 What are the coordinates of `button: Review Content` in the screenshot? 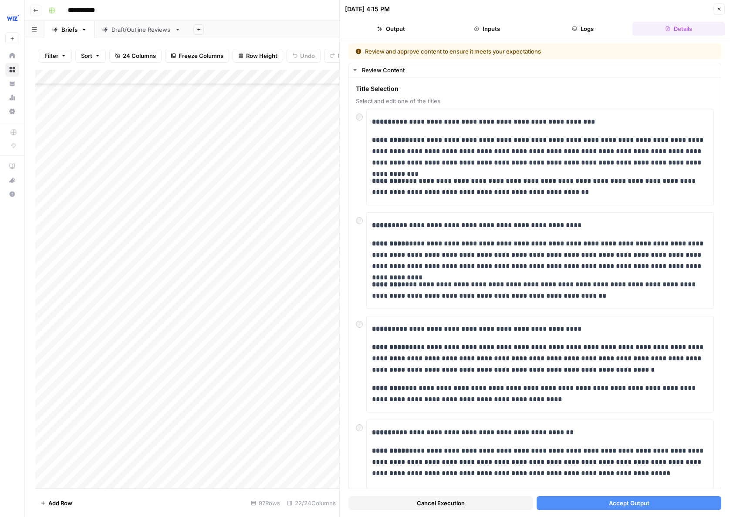 It's located at (535, 70).